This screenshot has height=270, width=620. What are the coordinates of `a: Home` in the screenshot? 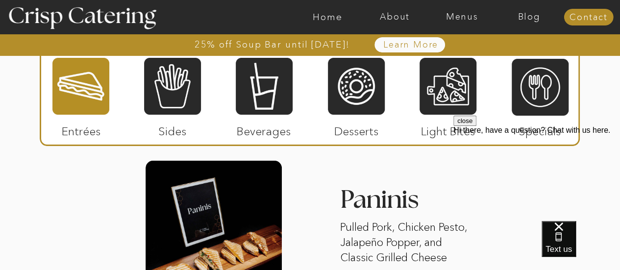 It's located at (327, 17).